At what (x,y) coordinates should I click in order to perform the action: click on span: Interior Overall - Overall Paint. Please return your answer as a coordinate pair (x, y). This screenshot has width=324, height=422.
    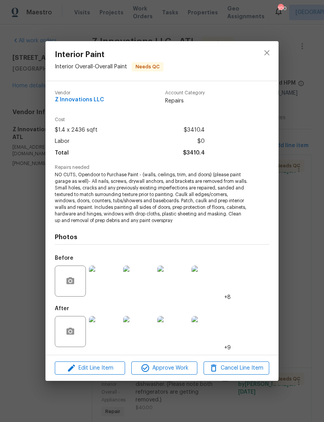
    Looking at the image, I should click on (91, 67).